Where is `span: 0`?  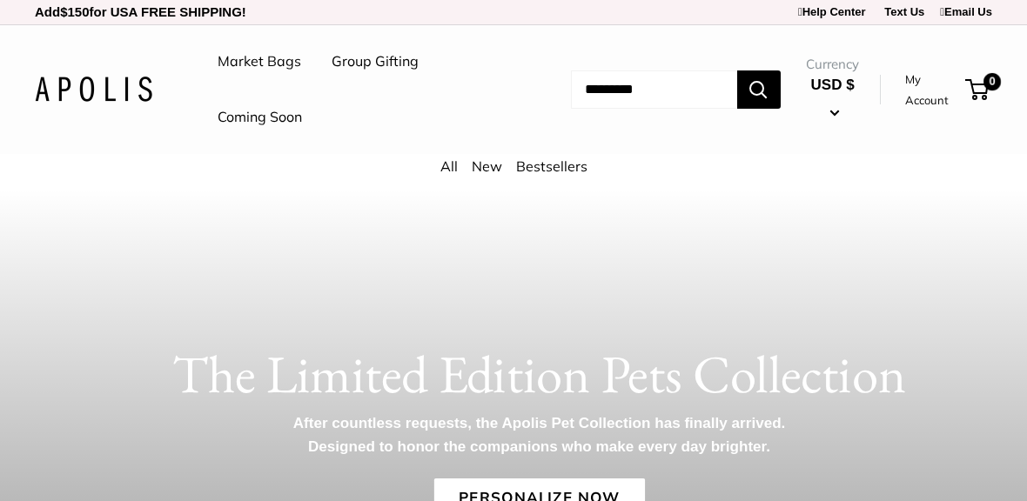 span: 0 is located at coordinates (992, 82).